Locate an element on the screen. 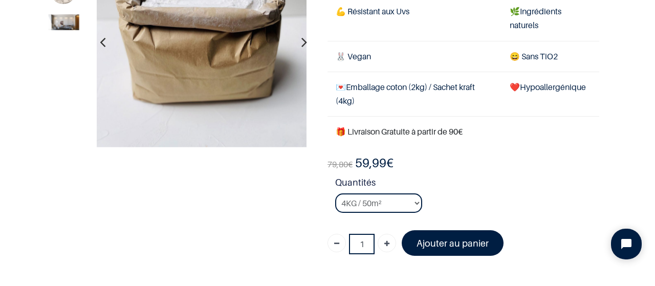 The height and width of the screenshot is (286, 655). strong: Quantités is located at coordinates (467, 184).